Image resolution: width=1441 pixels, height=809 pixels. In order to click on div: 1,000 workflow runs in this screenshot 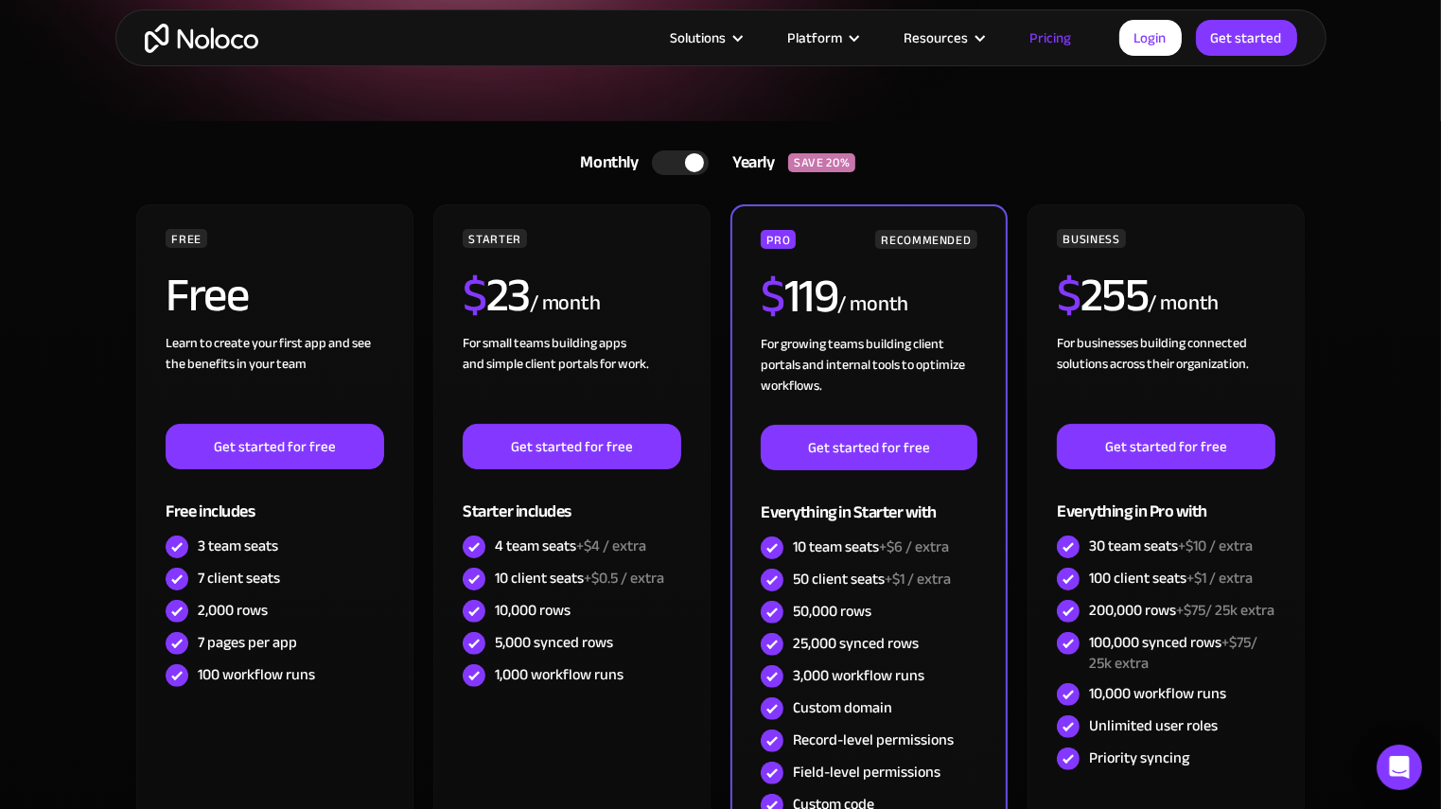, I will do `click(559, 675)`.